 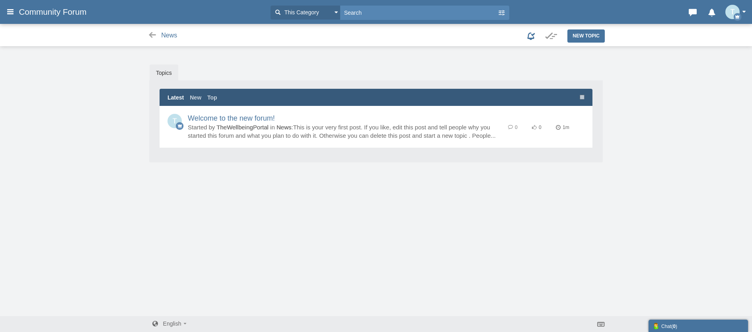 What do you see at coordinates (212, 97) in the screenshot?
I see `a: Top` at bounding box center [212, 97].